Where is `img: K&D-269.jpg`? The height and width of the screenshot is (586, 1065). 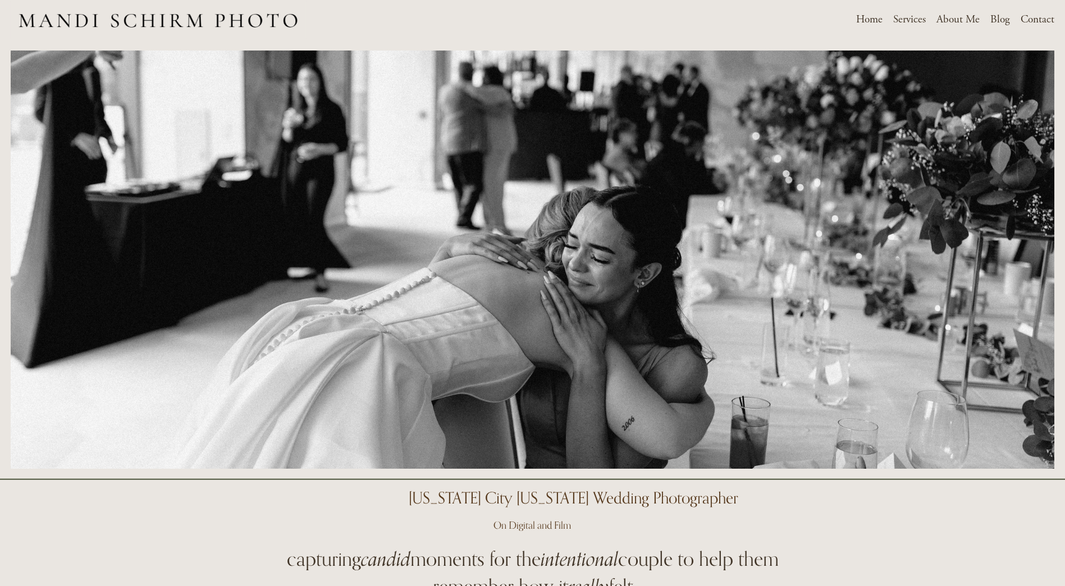 img: K&D-269.jpg is located at coordinates (532, 259).